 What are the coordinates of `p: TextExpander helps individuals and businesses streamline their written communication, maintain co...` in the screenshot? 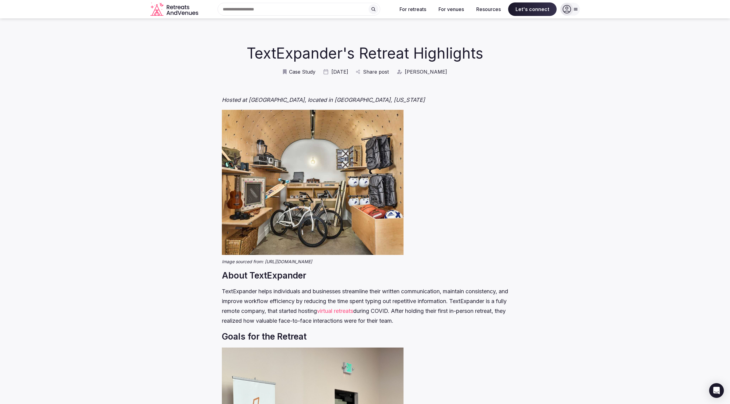 It's located at (365, 306).